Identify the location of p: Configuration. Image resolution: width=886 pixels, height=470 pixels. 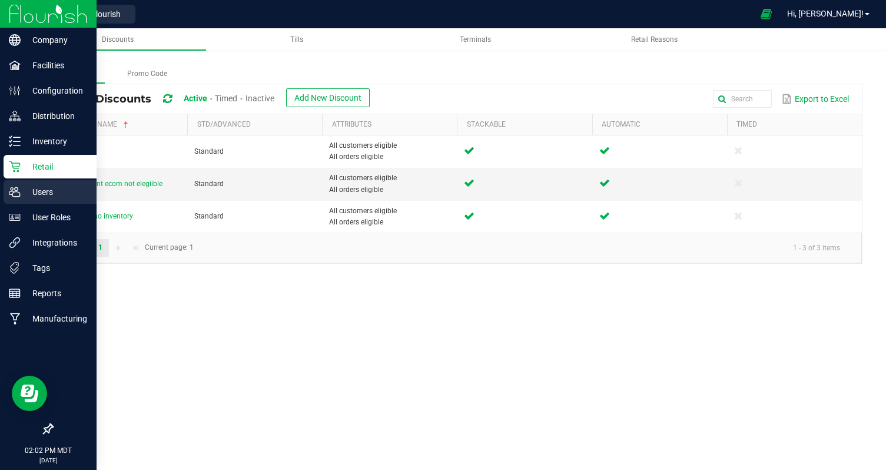
(56, 91).